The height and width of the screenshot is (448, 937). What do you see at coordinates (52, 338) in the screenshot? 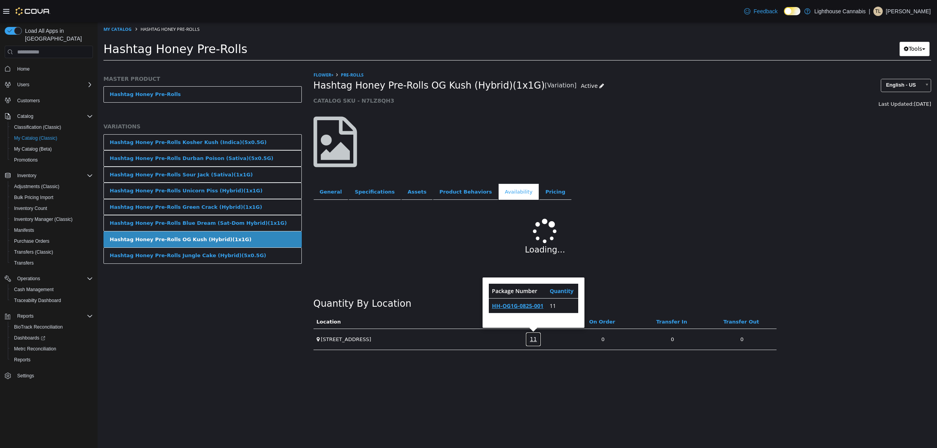
I see `span: Dashboards` at bounding box center [52, 338].